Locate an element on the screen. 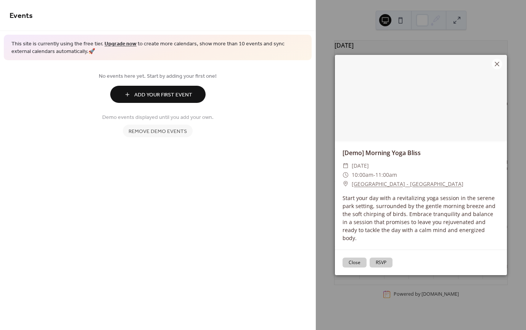  span: Add Your First Event is located at coordinates (163, 95).